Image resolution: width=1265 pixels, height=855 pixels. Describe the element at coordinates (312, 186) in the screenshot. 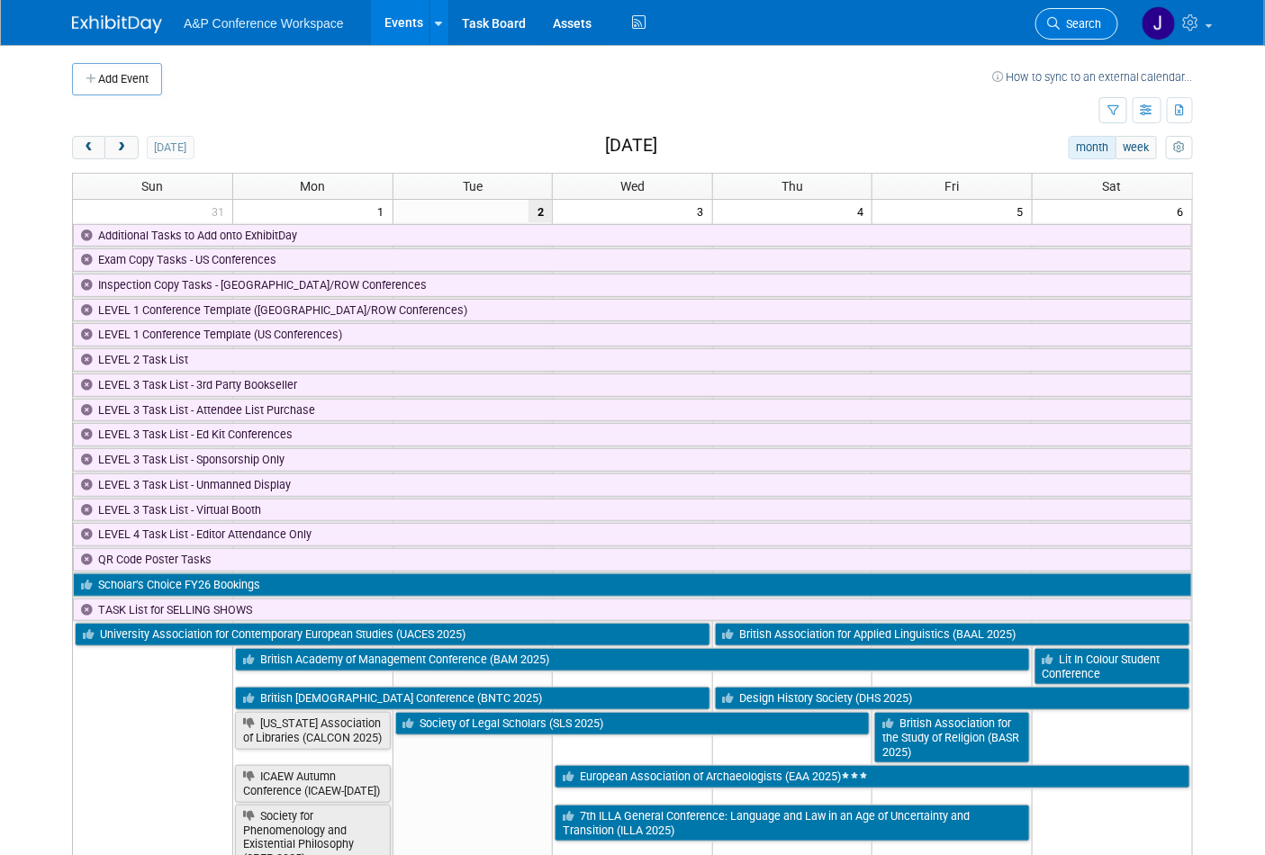

I see `span: Mon` at that location.